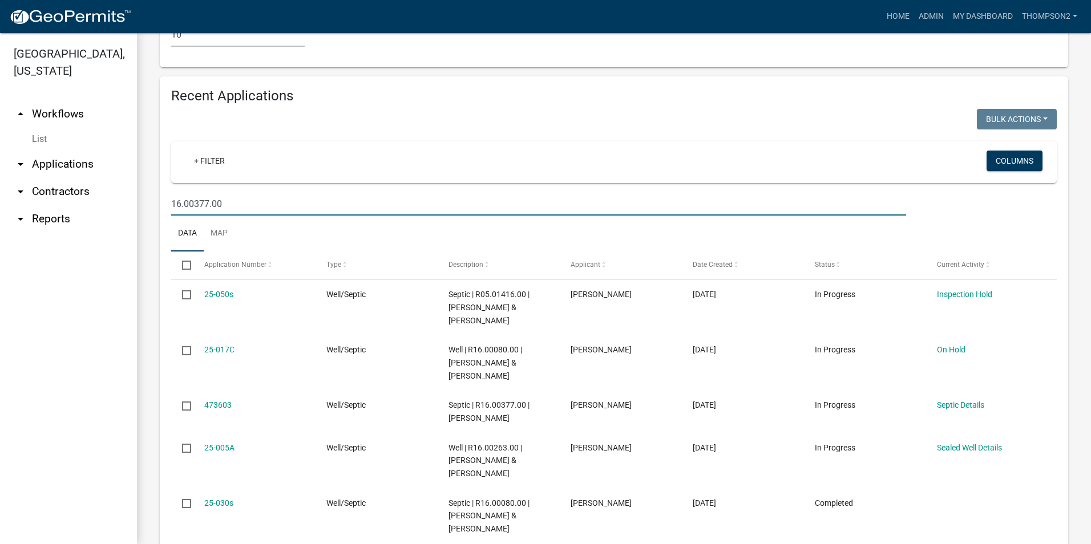 The height and width of the screenshot is (544, 1091). Describe the element at coordinates (1049, 17) in the screenshot. I see `a: Thompson2` at that location.